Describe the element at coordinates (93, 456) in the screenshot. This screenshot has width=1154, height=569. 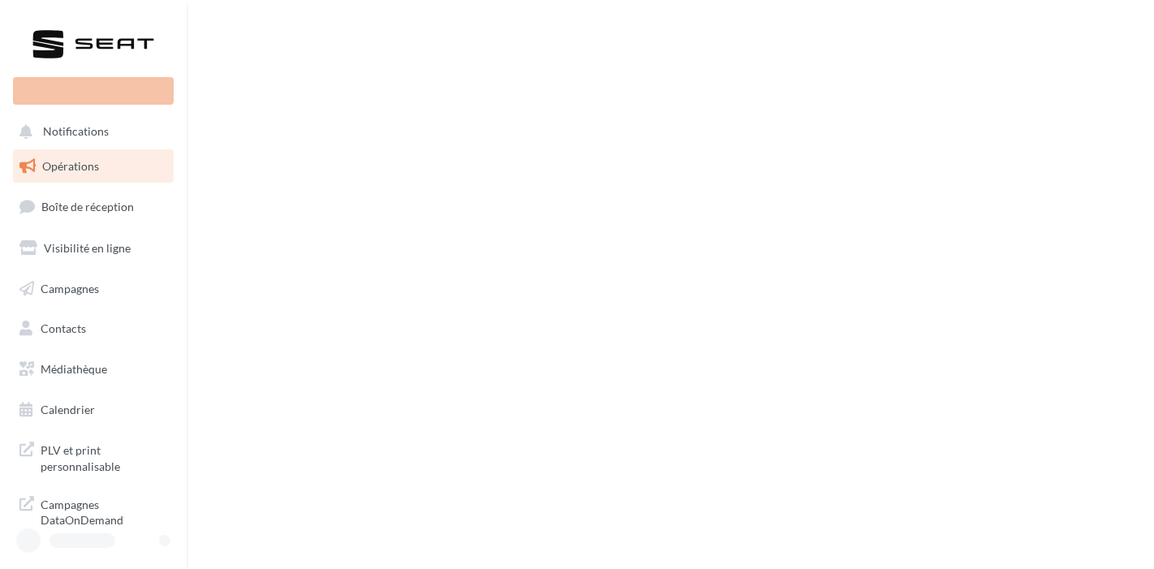
I see `a: PLV et print personnalisable` at that location.